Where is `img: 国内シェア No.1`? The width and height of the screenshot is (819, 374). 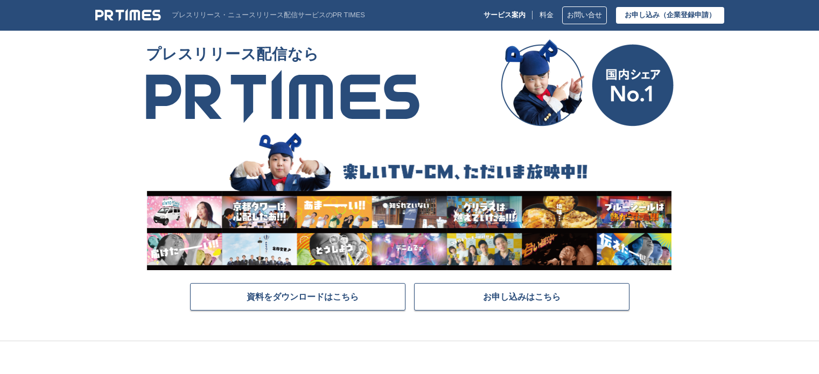
img: 国内シェア No.1 is located at coordinates (587, 83).